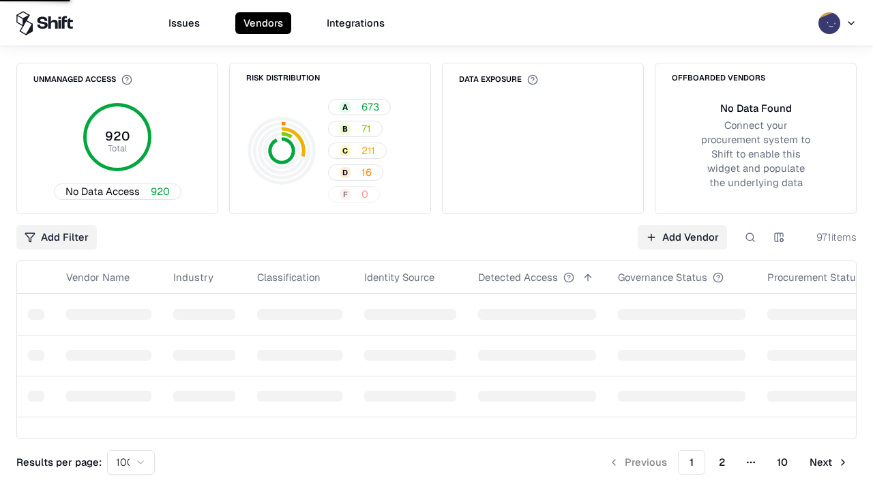 Image resolution: width=873 pixels, height=491 pixels. Describe the element at coordinates (355, 129) in the screenshot. I see `button: B71` at that location.